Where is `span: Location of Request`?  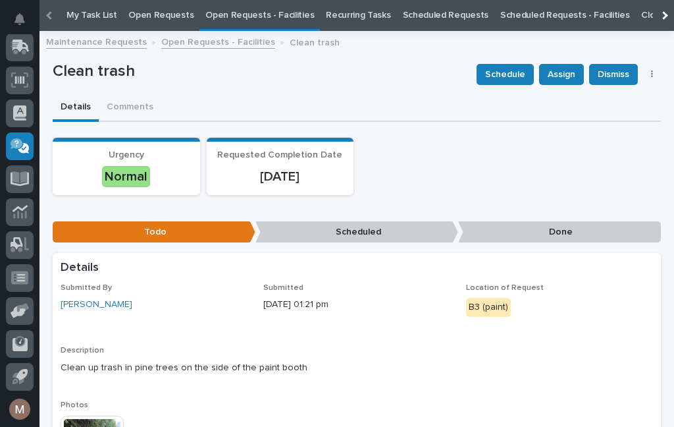 span: Location of Request is located at coordinates (505, 288).